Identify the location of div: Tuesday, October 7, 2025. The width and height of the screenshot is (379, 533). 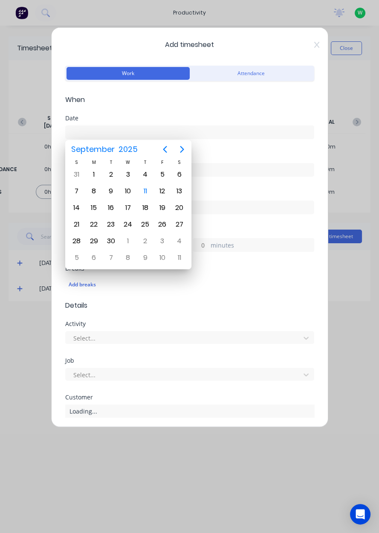
(111, 258).